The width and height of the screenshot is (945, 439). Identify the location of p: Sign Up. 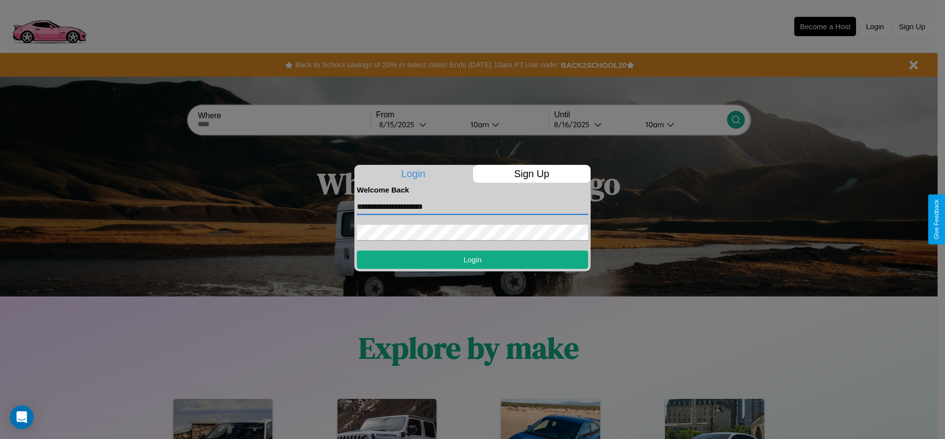
(532, 174).